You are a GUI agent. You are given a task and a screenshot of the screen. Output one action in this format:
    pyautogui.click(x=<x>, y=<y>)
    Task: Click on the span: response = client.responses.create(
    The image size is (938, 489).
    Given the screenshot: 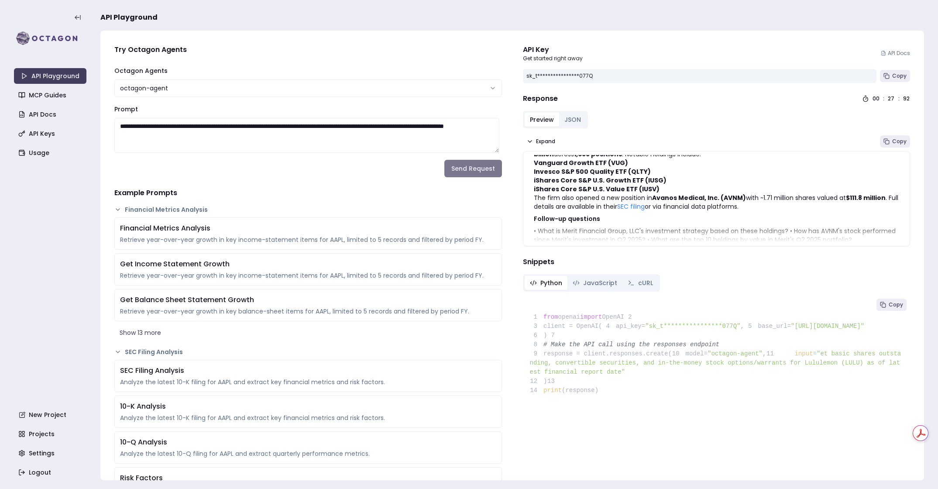 What is the action you would take?
    pyautogui.click(x=601, y=354)
    